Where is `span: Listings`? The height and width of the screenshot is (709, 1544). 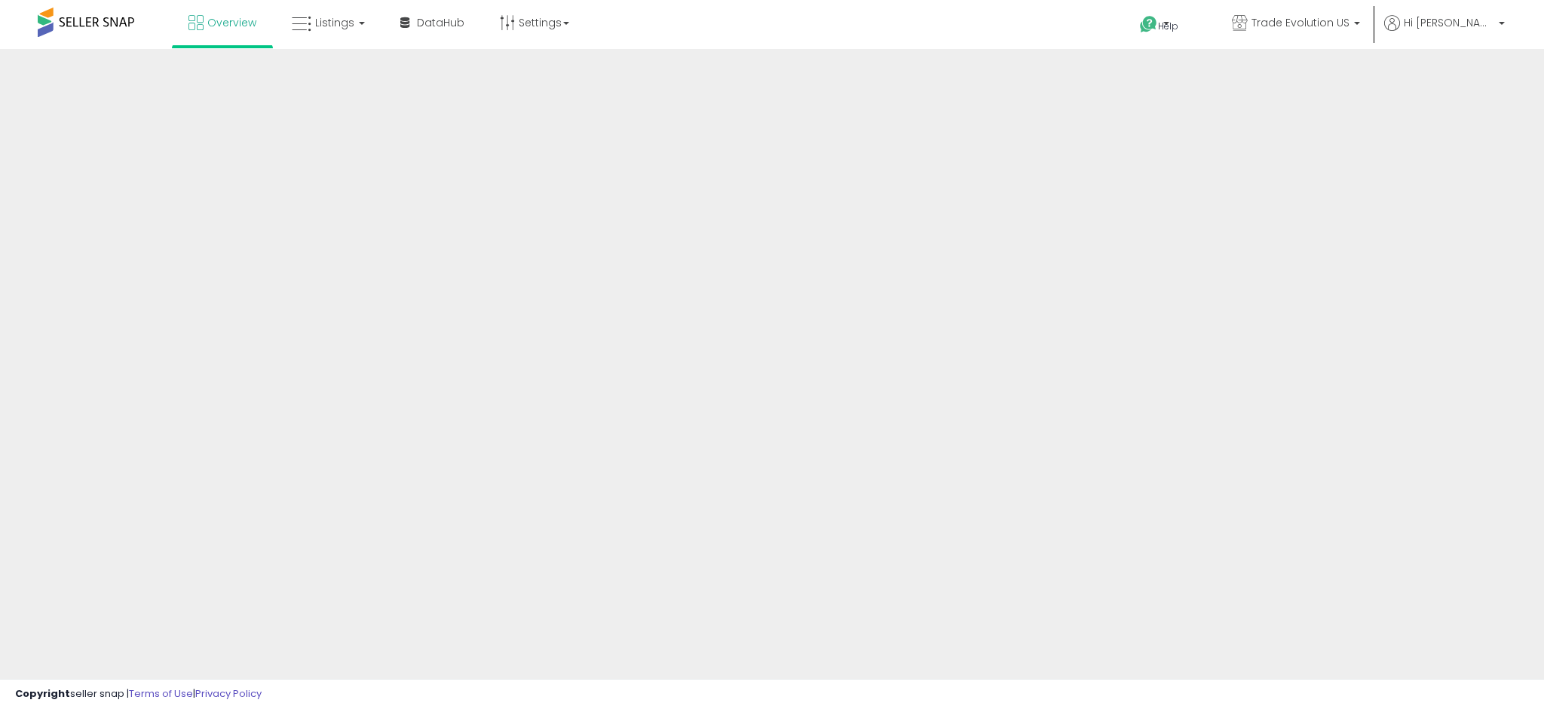 span: Listings is located at coordinates (335, 23).